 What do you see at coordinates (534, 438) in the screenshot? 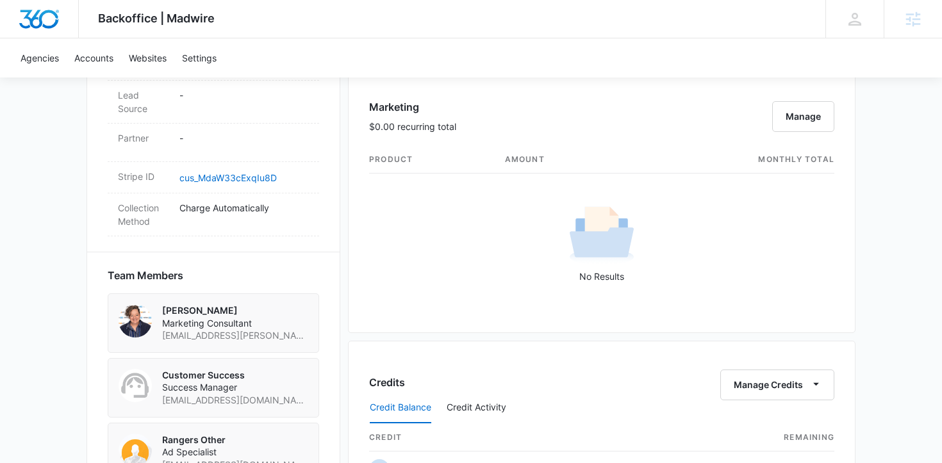
I see `th: credit` at bounding box center [534, 438].